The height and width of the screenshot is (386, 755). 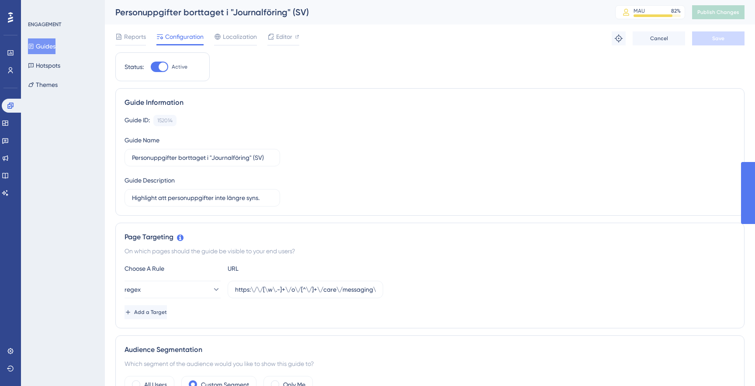 I want to click on div: Guide Information, so click(x=430, y=103).